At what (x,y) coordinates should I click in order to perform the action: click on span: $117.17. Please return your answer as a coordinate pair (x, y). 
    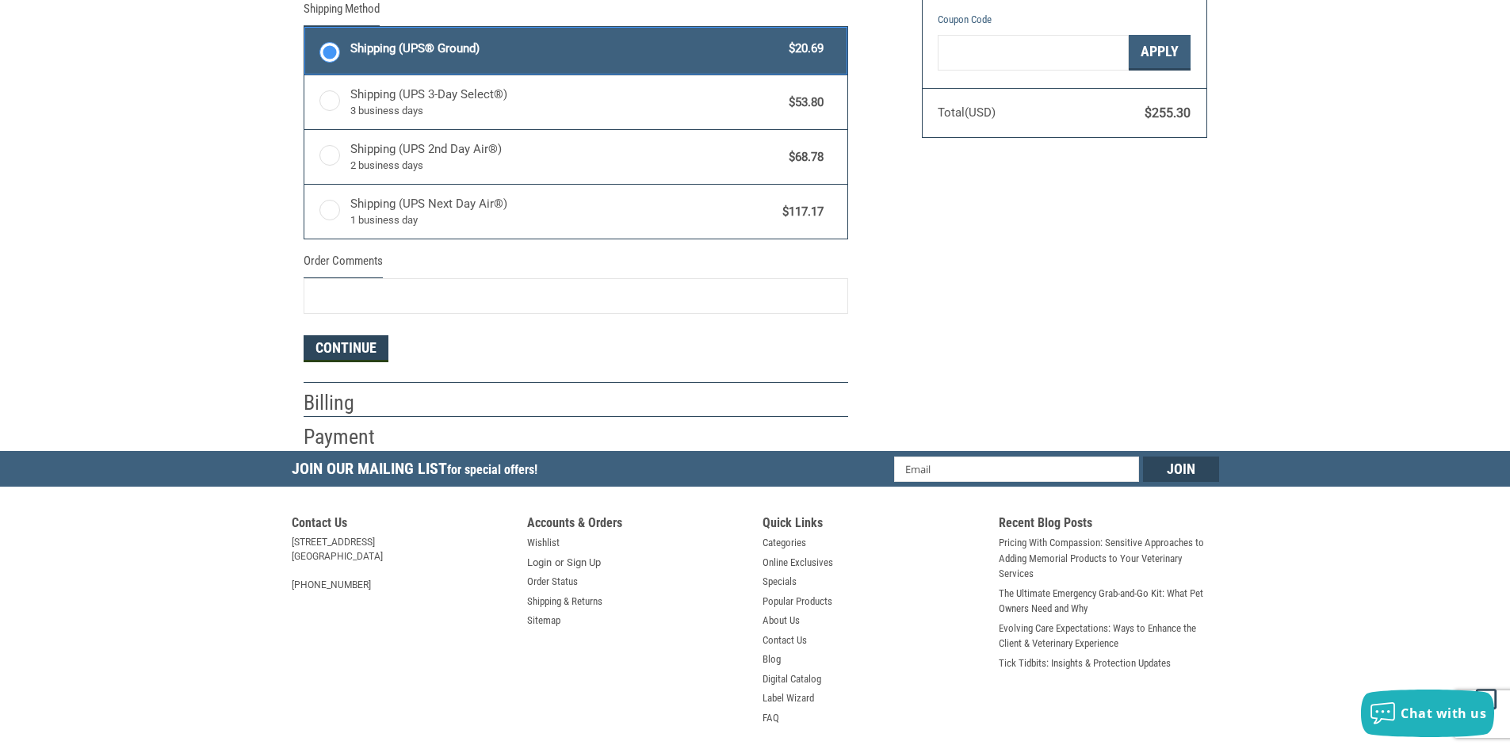
    Looking at the image, I should click on (800, 212).